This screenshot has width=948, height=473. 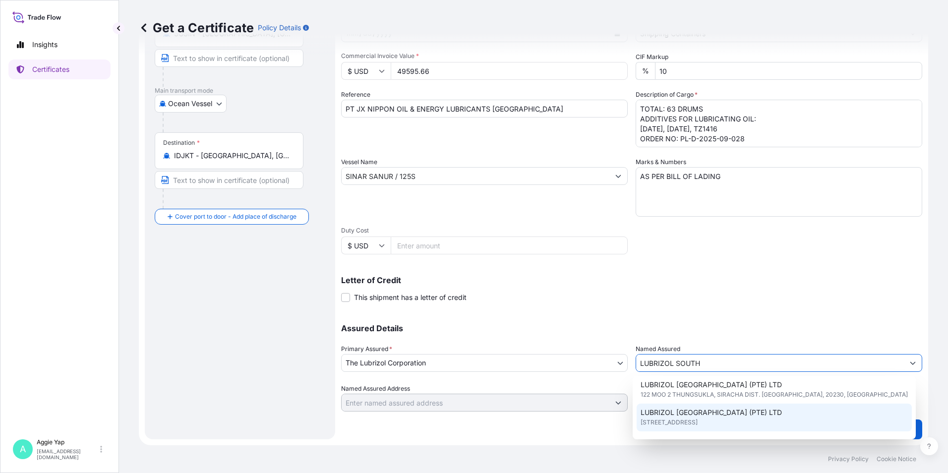 What do you see at coordinates (485, 231) in the screenshot?
I see `span: Duty Cost` at bounding box center [485, 231].